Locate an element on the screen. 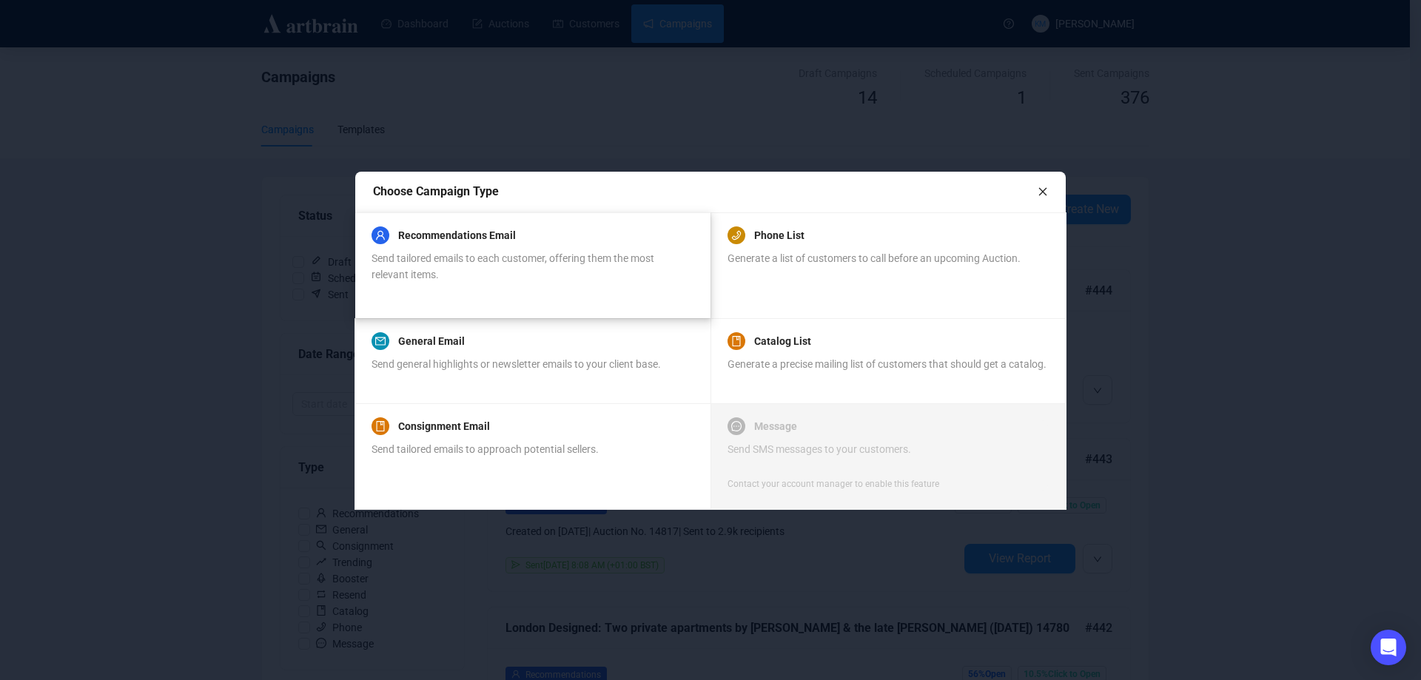 The height and width of the screenshot is (680, 1421). span: Send general highlights or newsletter emails to your client base. is located at coordinates (516, 364).